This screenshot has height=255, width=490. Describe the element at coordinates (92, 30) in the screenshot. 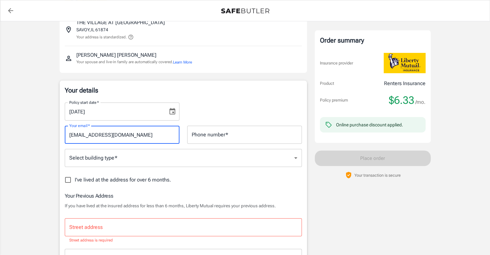

I see `p: SAVOY , IL 61874` at that location.